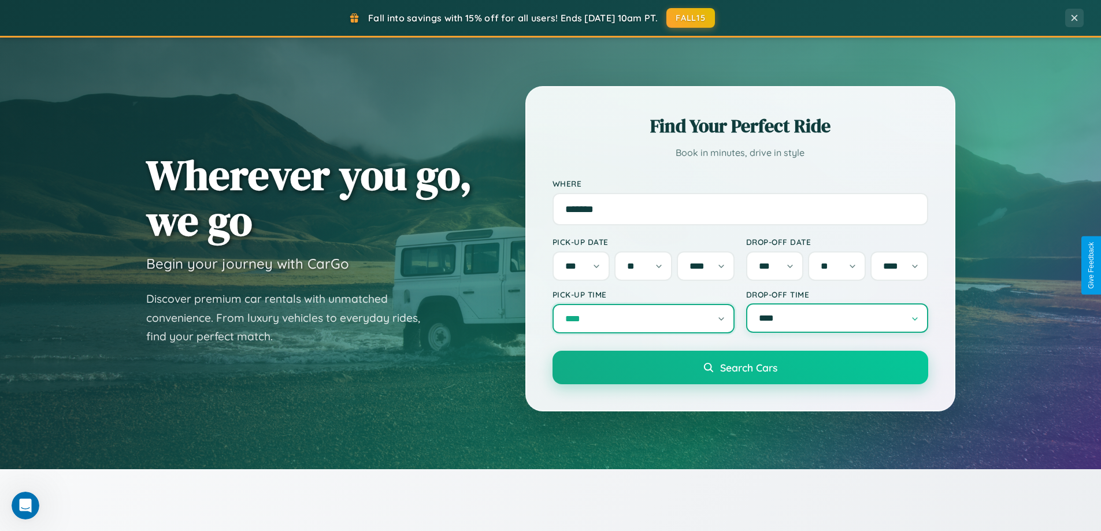 Image resolution: width=1101 pixels, height=531 pixels. Describe the element at coordinates (740, 183) in the screenshot. I see `label: Where` at that location.